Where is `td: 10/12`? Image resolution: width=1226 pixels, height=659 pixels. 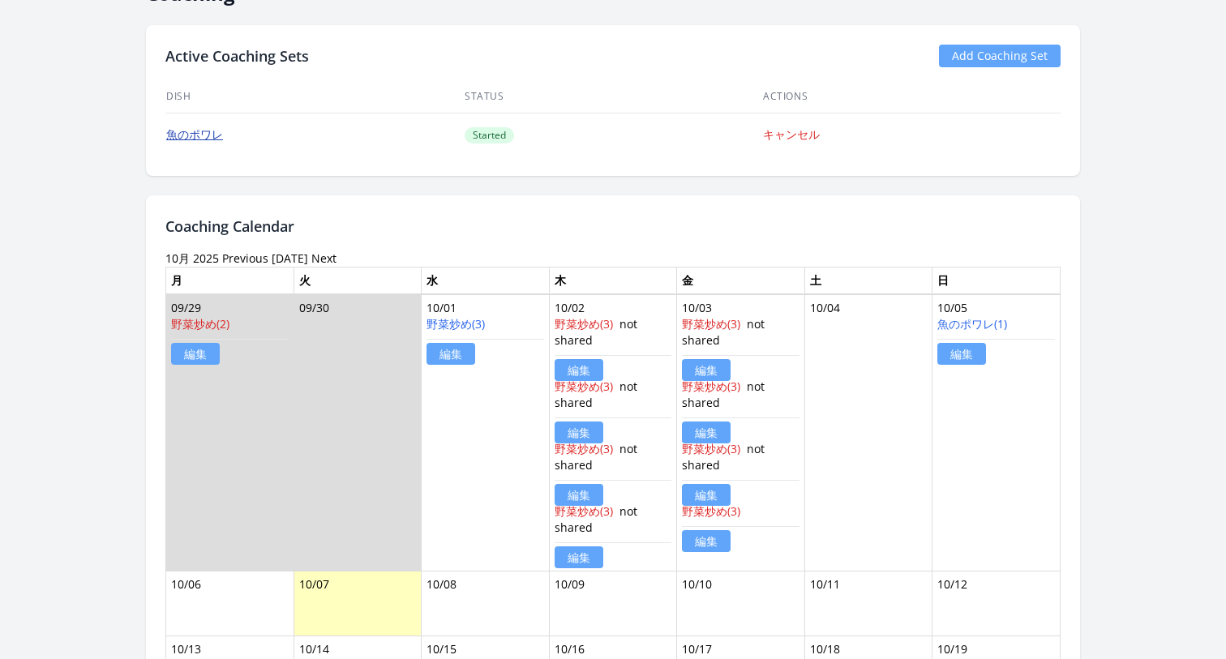
td: 10/12 is located at coordinates (996, 603).